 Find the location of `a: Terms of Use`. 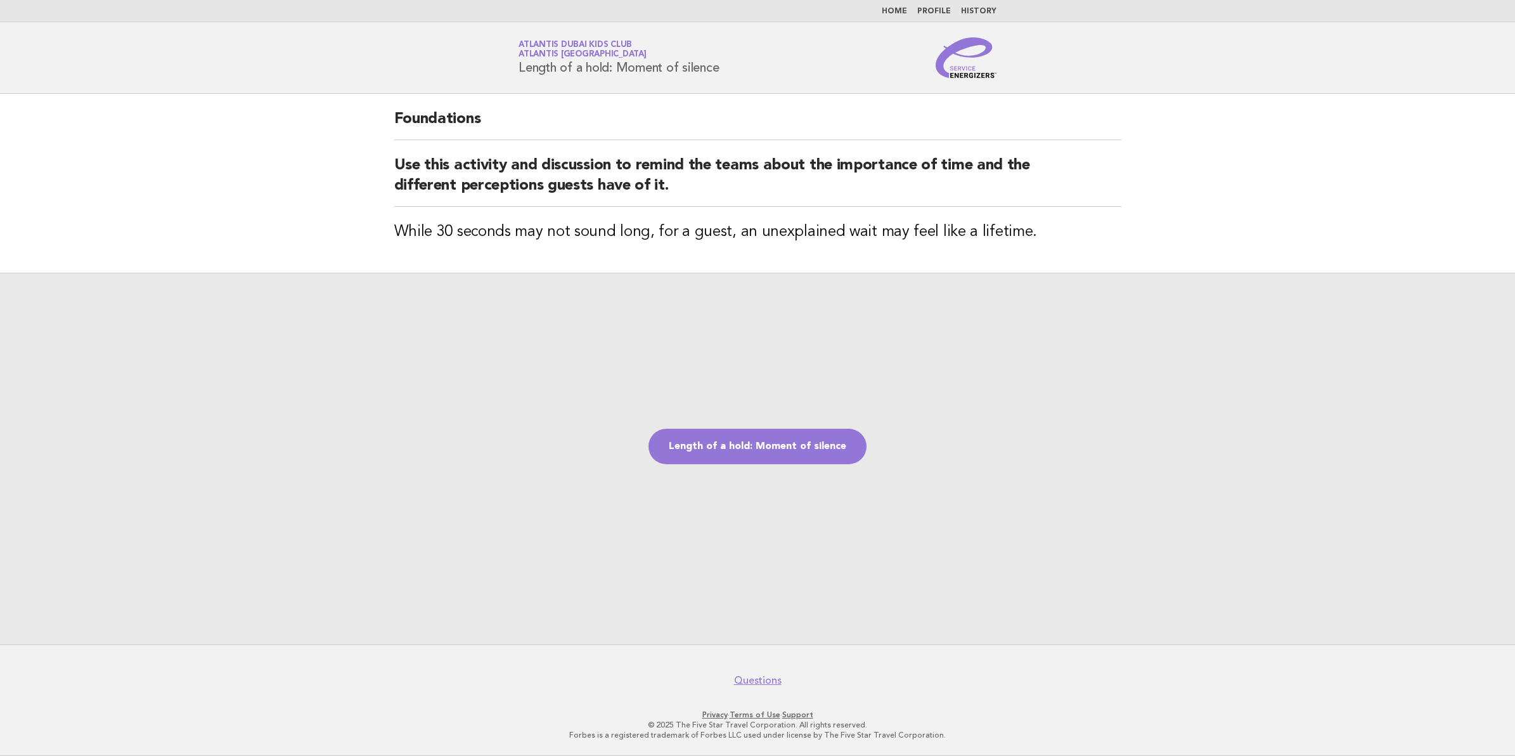

a: Terms of Use is located at coordinates (755, 714).